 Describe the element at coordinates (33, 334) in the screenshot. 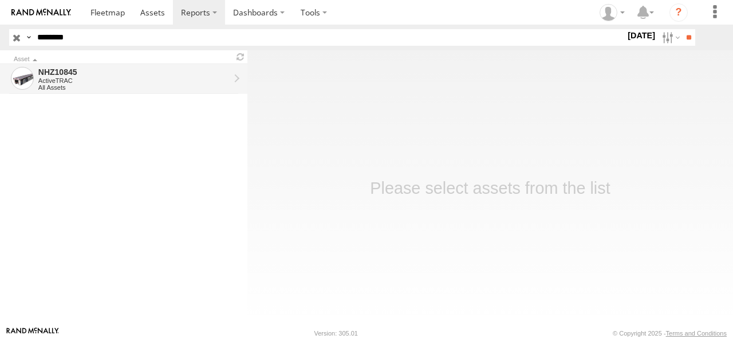

I see `a: Visit our Website` at that location.